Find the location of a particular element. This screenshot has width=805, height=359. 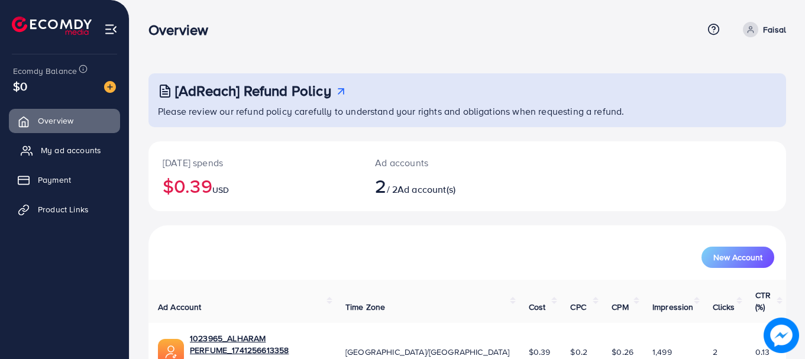

span: 0.13 is located at coordinates (763, 352).